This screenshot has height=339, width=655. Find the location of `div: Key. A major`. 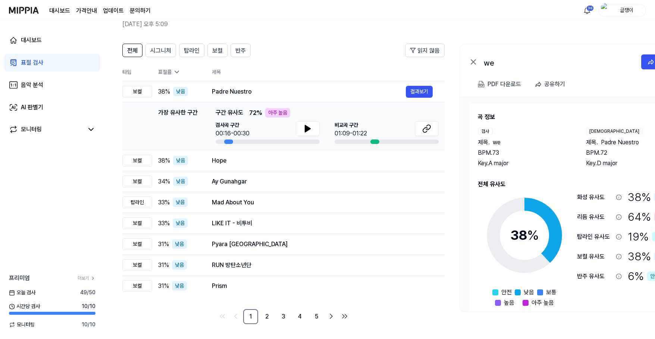

div: Key. A major is located at coordinates (524, 163).